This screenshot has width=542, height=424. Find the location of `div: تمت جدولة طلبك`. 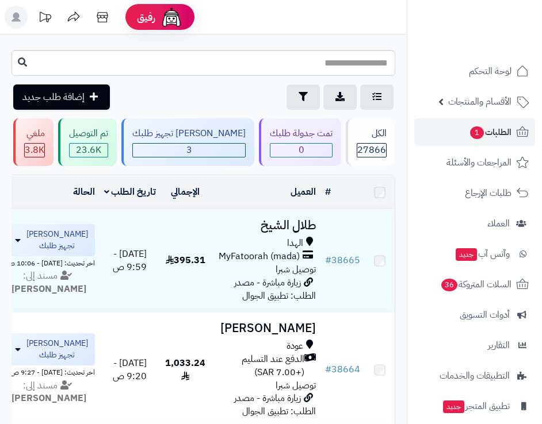

div: تمت جدولة طلبك is located at coordinates (301, 133).